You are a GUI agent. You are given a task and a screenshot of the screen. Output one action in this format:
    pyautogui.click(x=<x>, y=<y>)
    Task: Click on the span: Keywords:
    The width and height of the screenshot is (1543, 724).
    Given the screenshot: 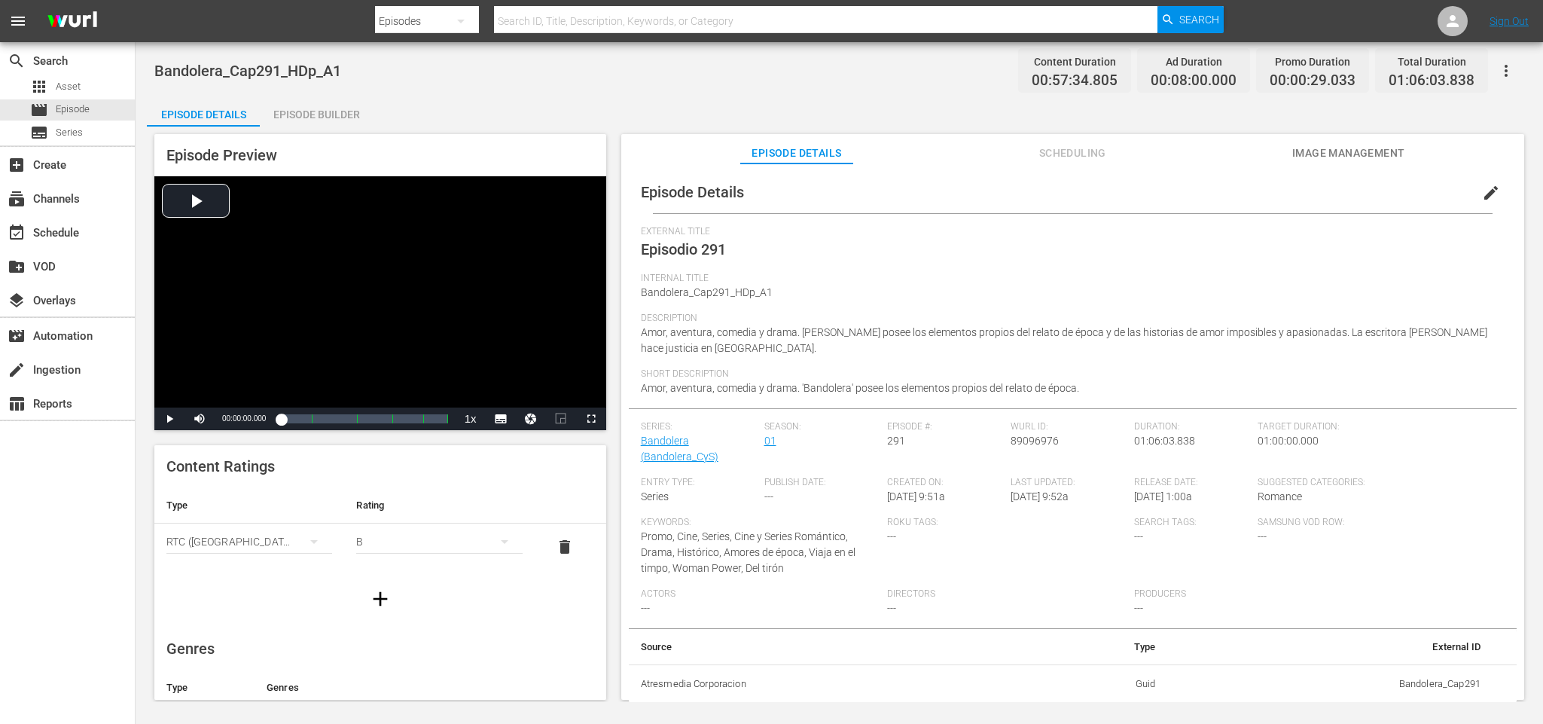 What is the action you would take?
    pyautogui.click(x=760, y=523)
    